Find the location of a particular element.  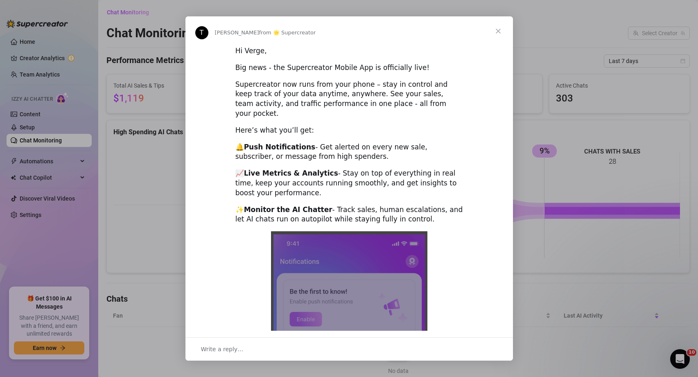

div: Big news - the Supercreator Mobile App is officially live! is located at coordinates (349, 68).